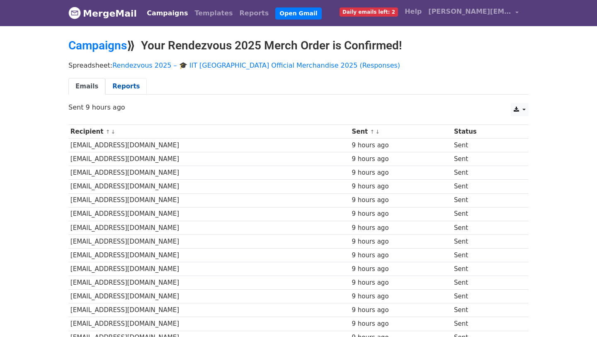  Describe the element at coordinates (299, 65) in the screenshot. I see `p: Spreadsheet:` at that location.